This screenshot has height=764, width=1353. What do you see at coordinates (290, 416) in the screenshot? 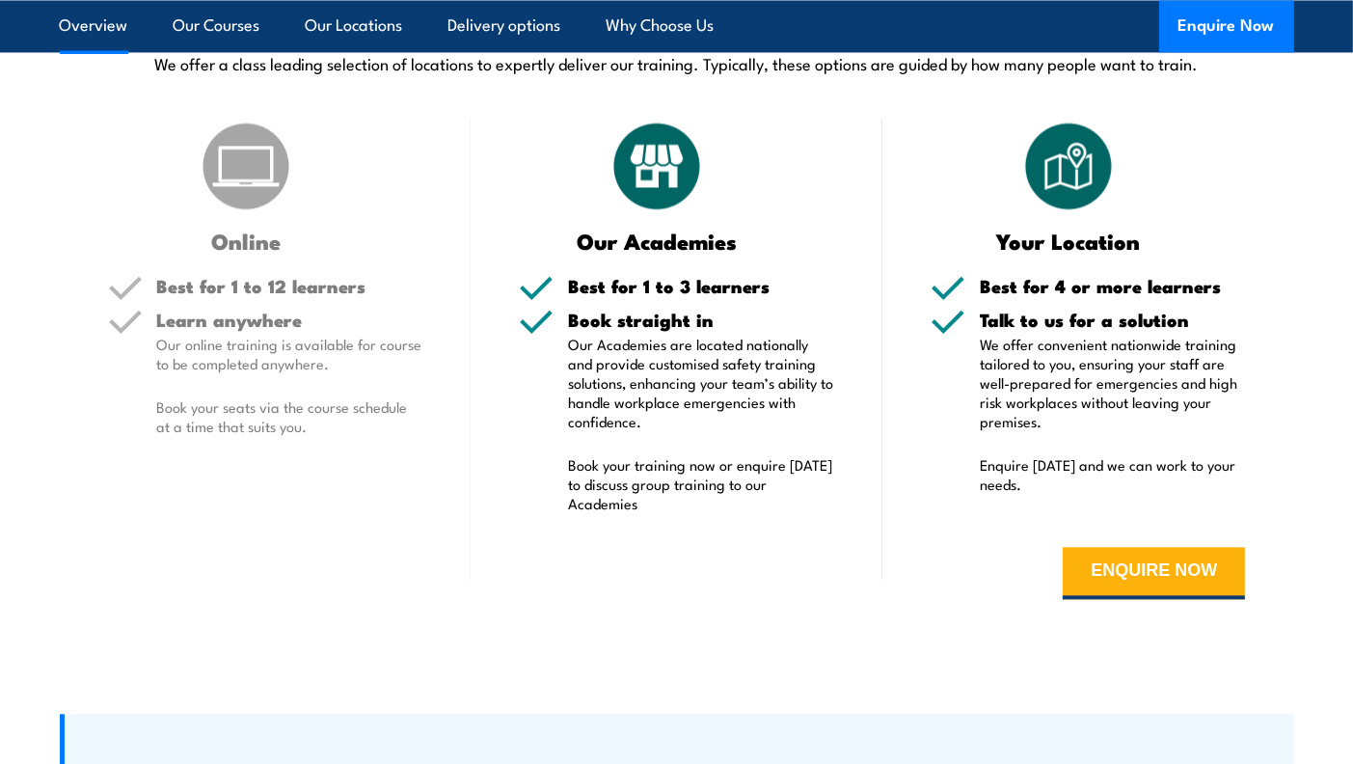
I see `p: Book your seats via the course schedule at a time that suits you.` at bounding box center [290, 416].